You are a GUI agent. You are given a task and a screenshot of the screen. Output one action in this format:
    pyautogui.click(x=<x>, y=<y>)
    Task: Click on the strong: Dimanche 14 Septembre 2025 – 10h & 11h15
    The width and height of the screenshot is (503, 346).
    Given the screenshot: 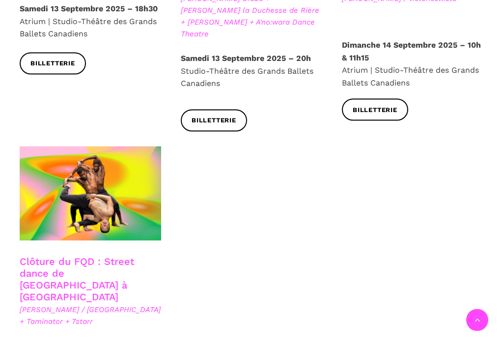 What is the action you would take?
    pyautogui.click(x=411, y=51)
    